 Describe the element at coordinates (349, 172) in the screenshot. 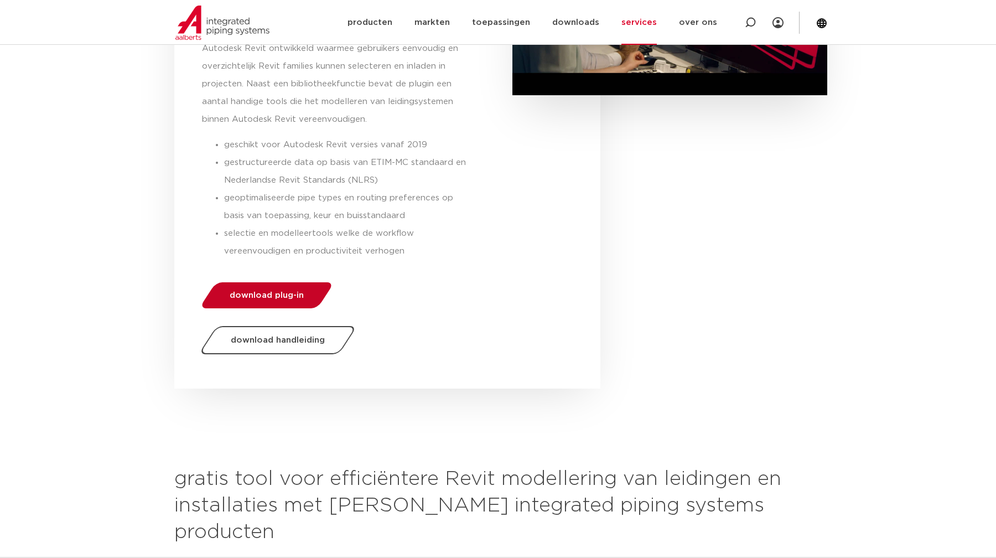

I see `li: gestructureerde data op basis van ETIM-MC standaard en Nederlandse Revit Standards (NLRS)` at that location.